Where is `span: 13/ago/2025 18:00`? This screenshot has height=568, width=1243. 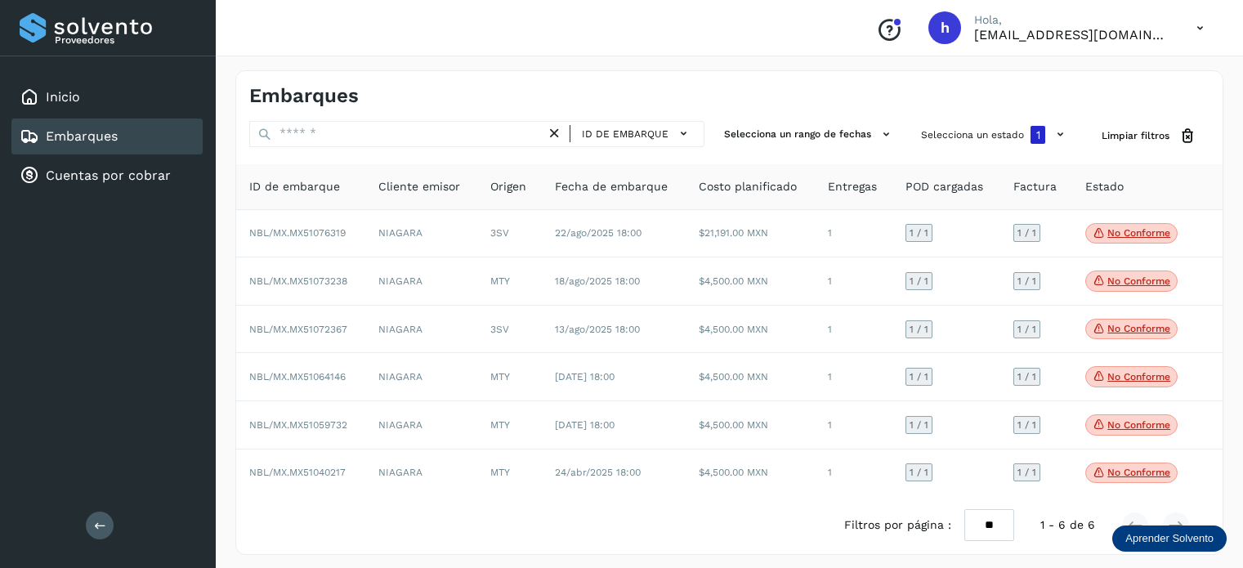
span: 13/ago/2025 18:00 is located at coordinates (597, 329).